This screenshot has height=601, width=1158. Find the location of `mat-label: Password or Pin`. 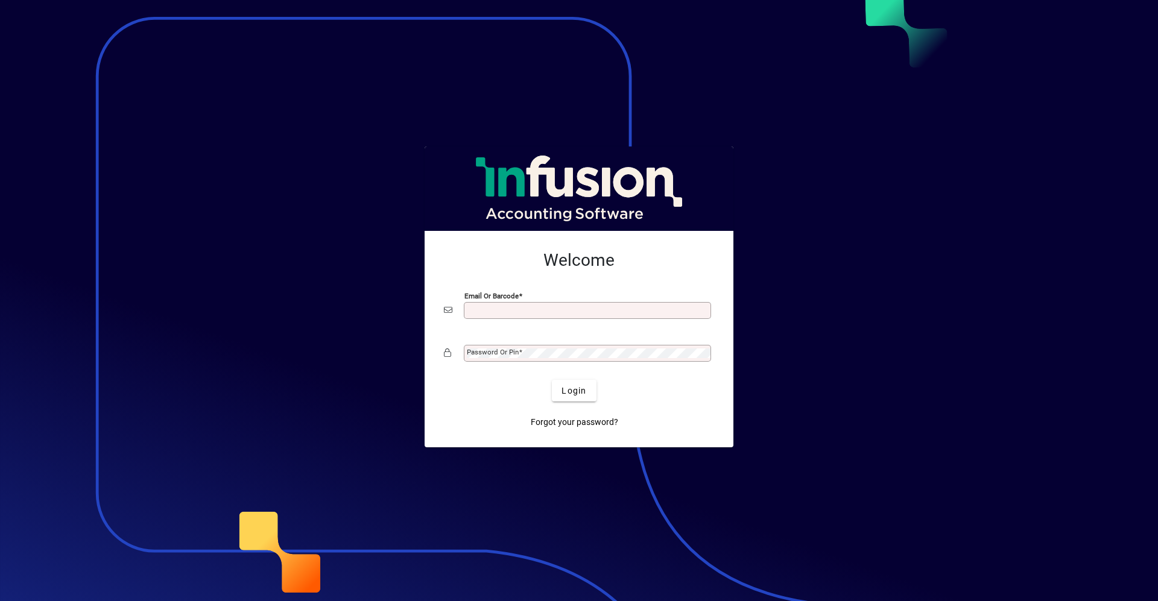

mat-label: Password or Pin is located at coordinates (493, 352).